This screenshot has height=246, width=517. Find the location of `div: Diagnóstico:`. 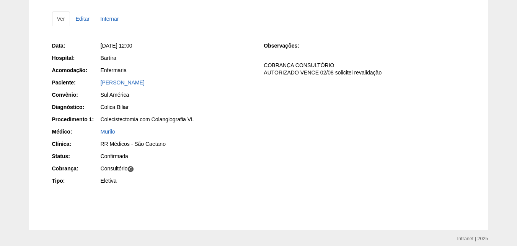

div: Diagnóstico: is located at coordinates (76, 107).